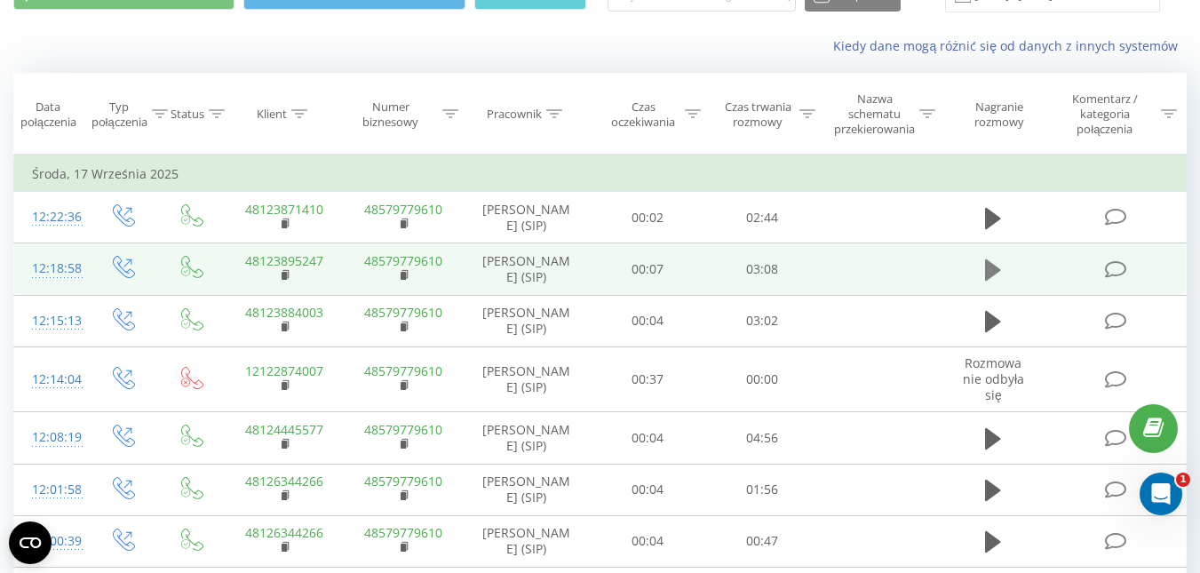  I want to click on a: 48124445577, so click(284, 429).